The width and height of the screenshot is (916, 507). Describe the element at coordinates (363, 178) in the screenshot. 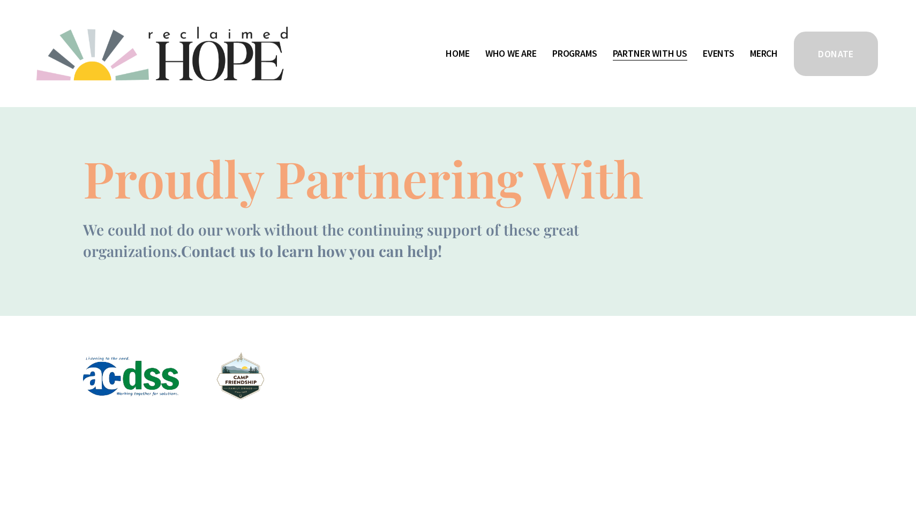

I see `h1: Proudly Partnering With` at that location.